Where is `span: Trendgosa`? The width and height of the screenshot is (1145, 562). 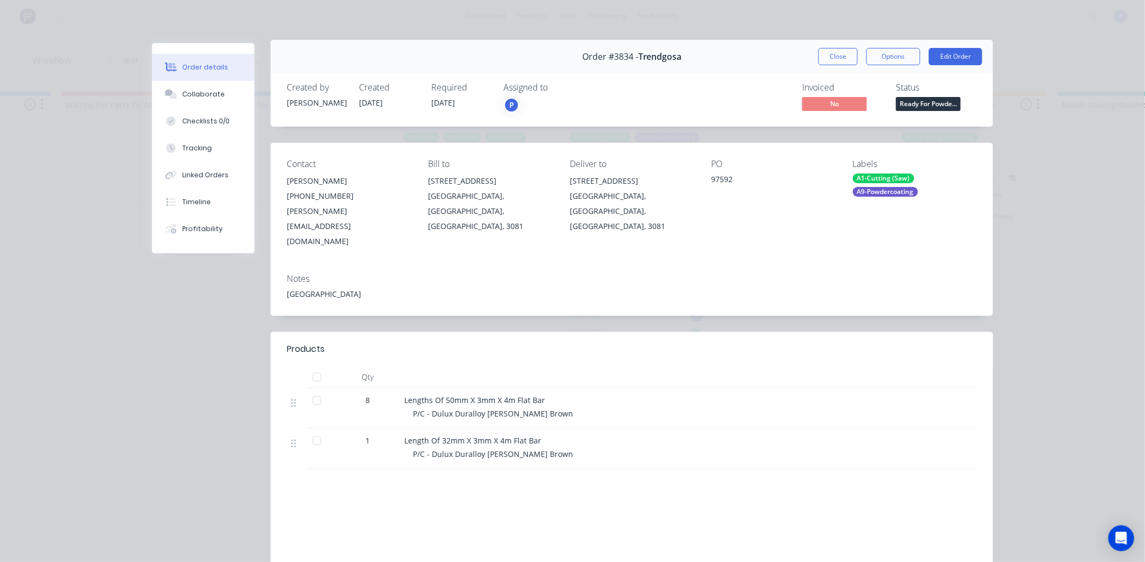
span: Trendgosa is located at coordinates (660, 57).